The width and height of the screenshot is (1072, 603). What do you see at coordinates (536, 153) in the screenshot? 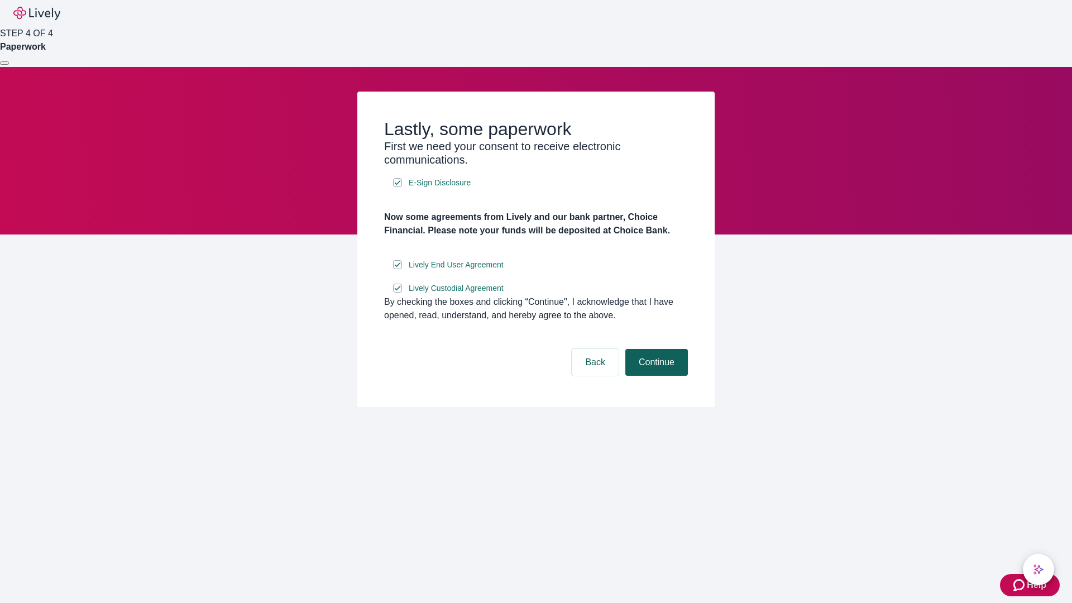
I see `h3: First we need your consent to receive electronic communications.` at bounding box center [536, 153].